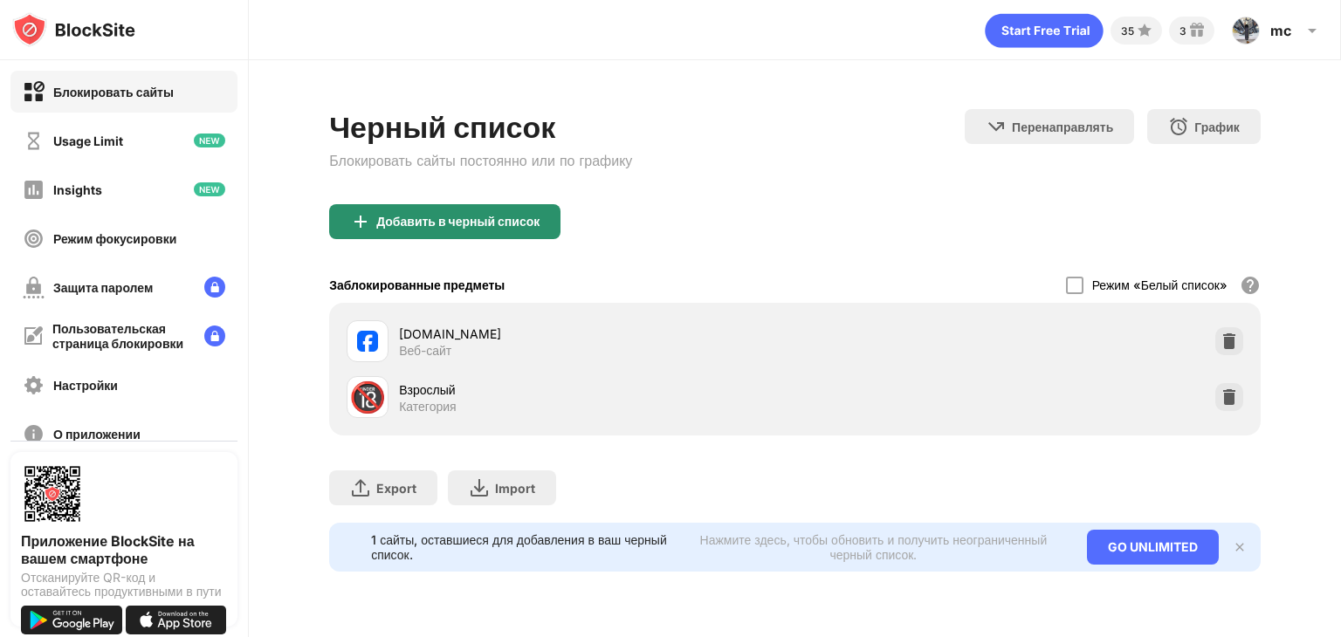  Describe the element at coordinates (1153, 548) in the screenshot. I see `div: GO UNLIMITED` at that location.